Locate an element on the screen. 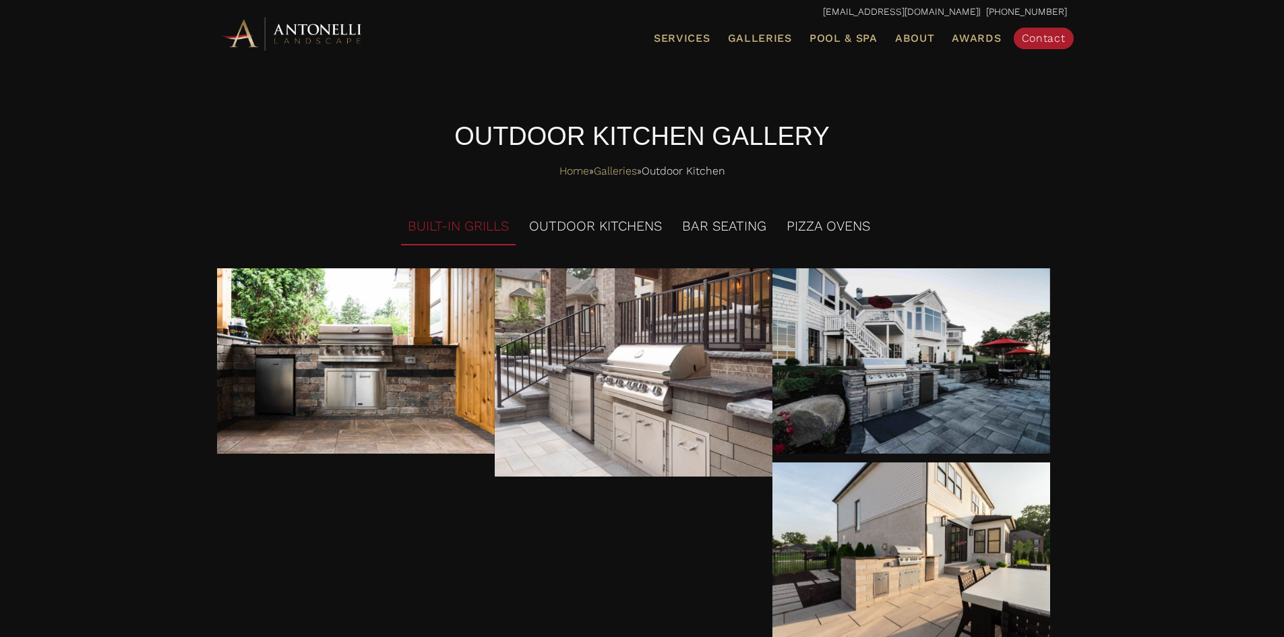 This screenshot has width=1284, height=637. a: Home is located at coordinates (574, 171).